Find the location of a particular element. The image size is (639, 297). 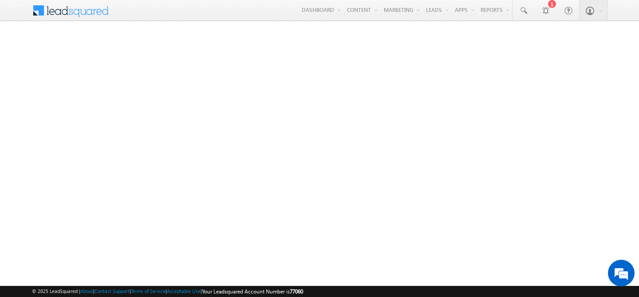

span: © 2025 LeadSquared | | | | | is located at coordinates (167, 291).